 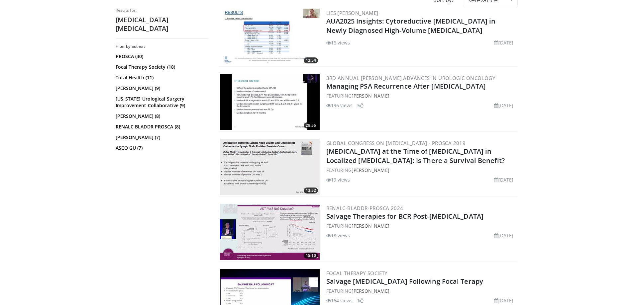 What do you see at coordinates (357, 273) in the screenshot?
I see `a: Focal Therapy Society` at bounding box center [357, 273].